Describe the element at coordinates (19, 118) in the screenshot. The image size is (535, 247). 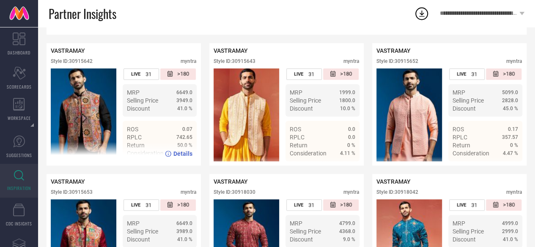
I see `span: WORKSPACE` at that location.